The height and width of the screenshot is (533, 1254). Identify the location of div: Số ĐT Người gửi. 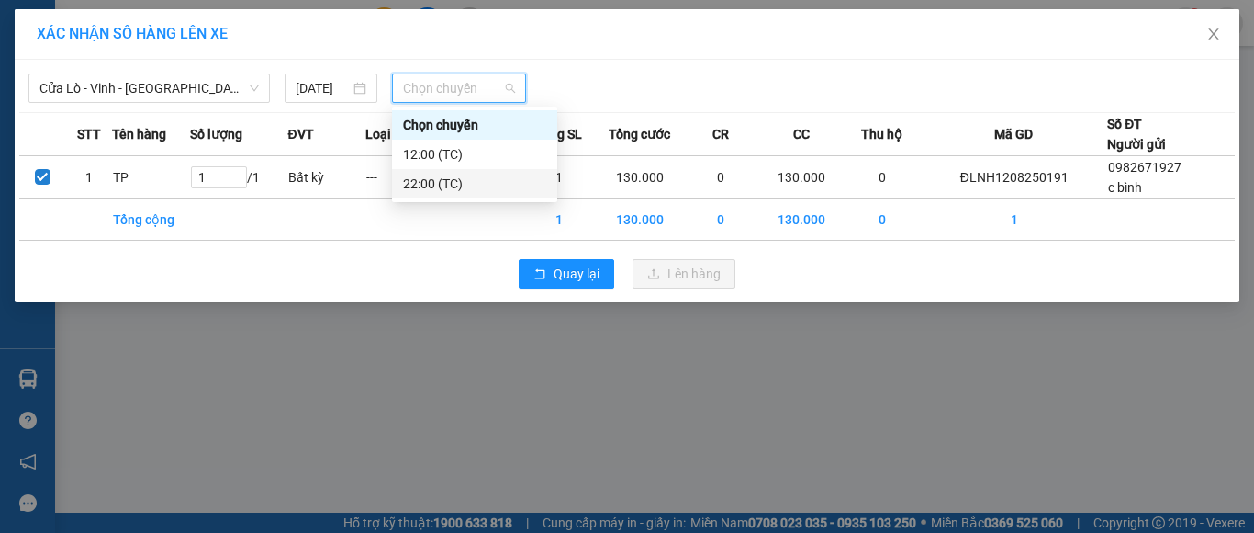
(1137, 134).